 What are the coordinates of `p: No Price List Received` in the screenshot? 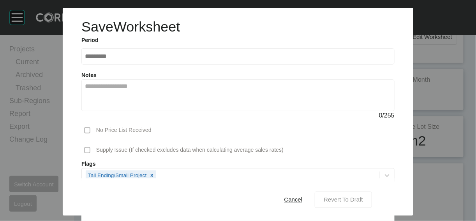 It's located at (124, 130).